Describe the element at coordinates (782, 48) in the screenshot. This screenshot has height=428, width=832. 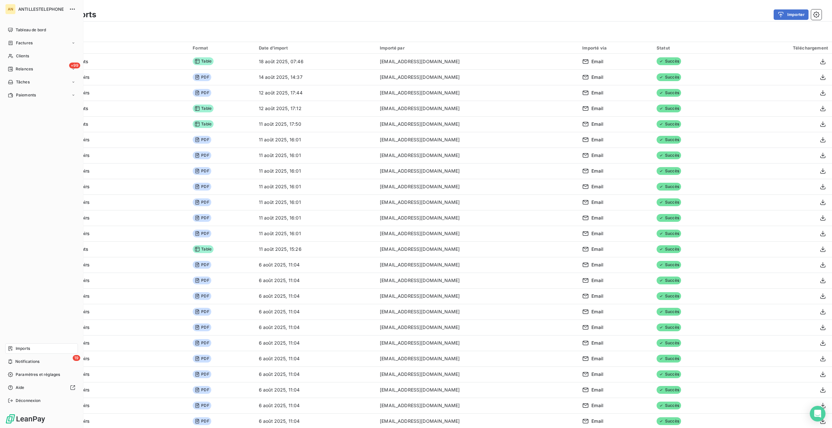
I see `div: Téléchargement` at that location.